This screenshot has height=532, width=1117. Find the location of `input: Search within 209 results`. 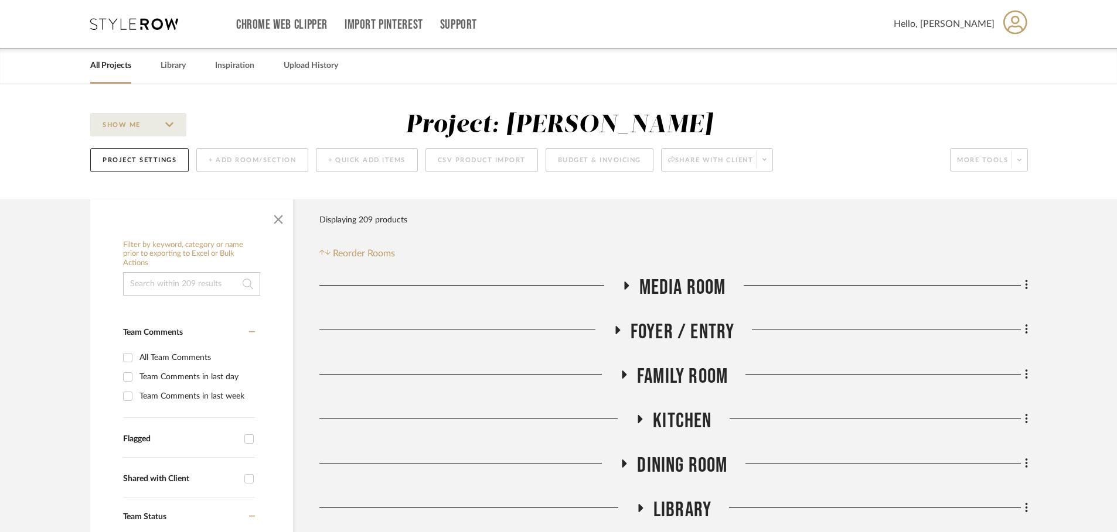

input: Search within 209 results is located at coordinates (192, 284).